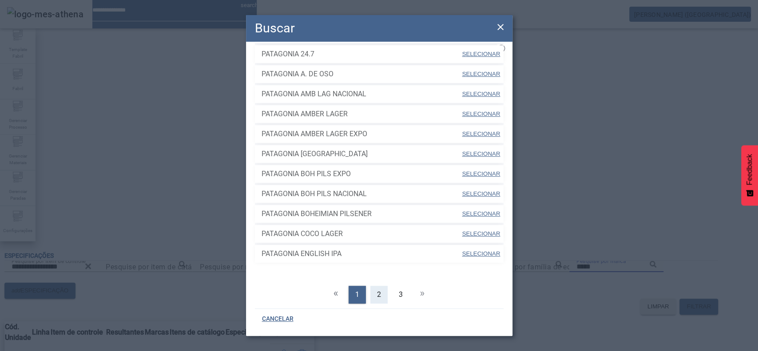 The image size is (758, 351). I want to click on span: PATAGONIA BOH PILS EXPO, so click(361, 174).